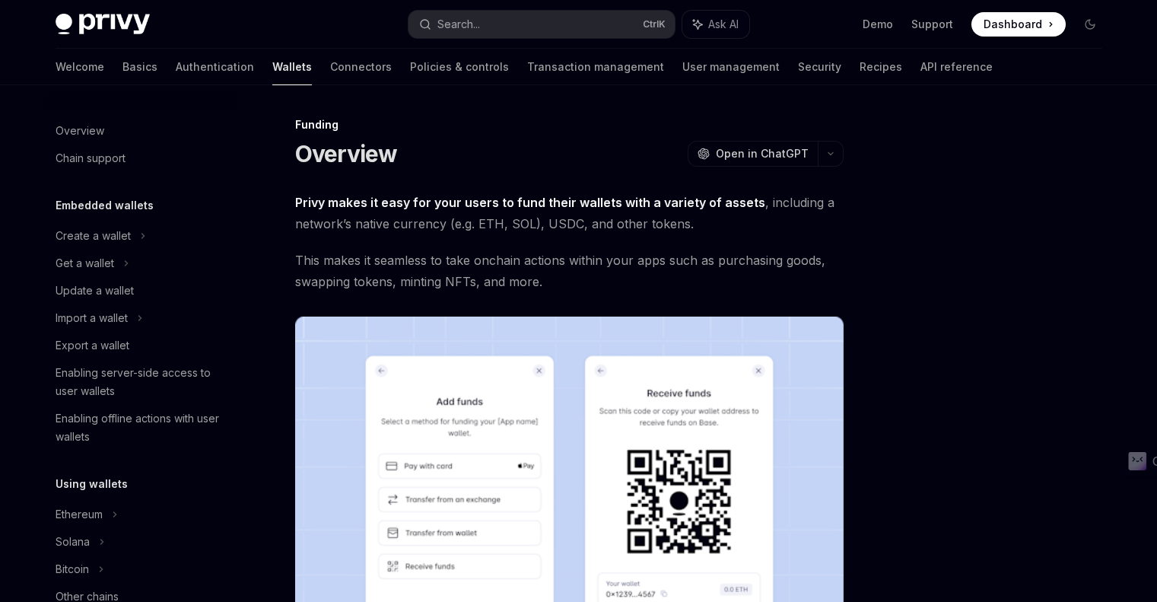 This screenshot has width=1157, height=602. What do you see at coordinates (215, 67) in the screenshot?
I see `a: Authentication` at bounding box center [215, 67].